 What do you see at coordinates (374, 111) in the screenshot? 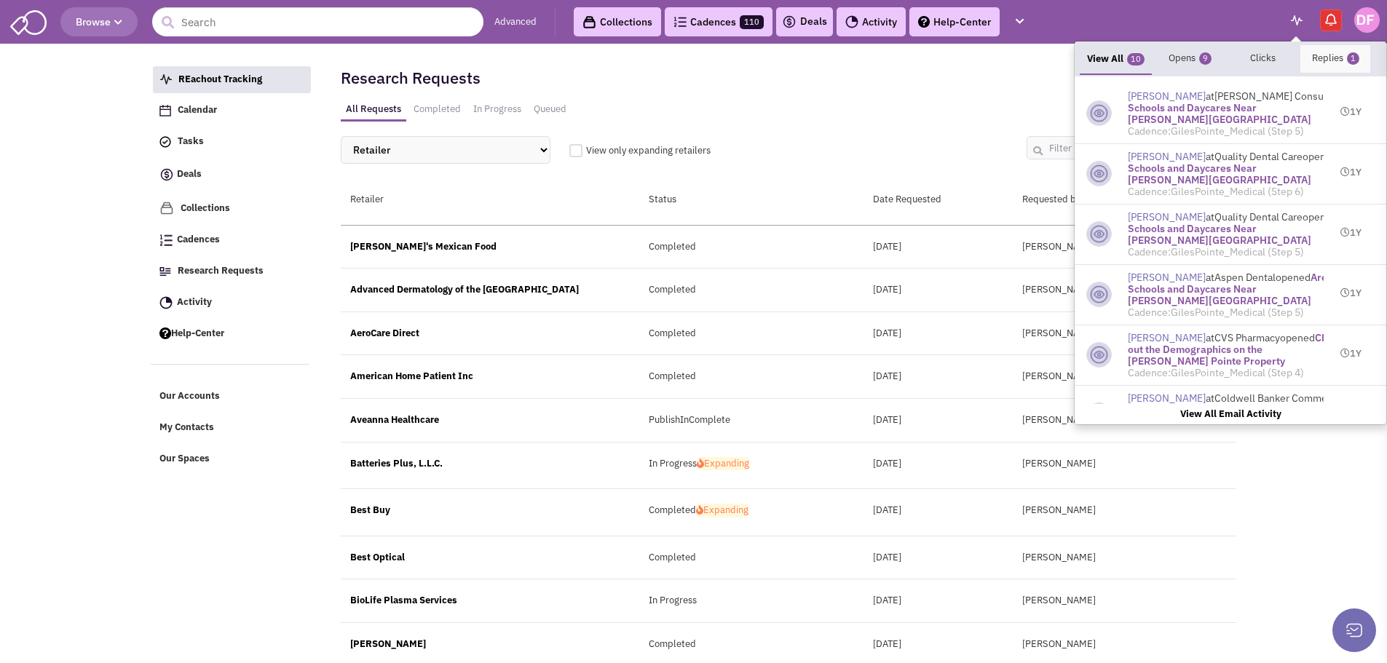
I see `a: All Requests` at bounding box center [374, 111].